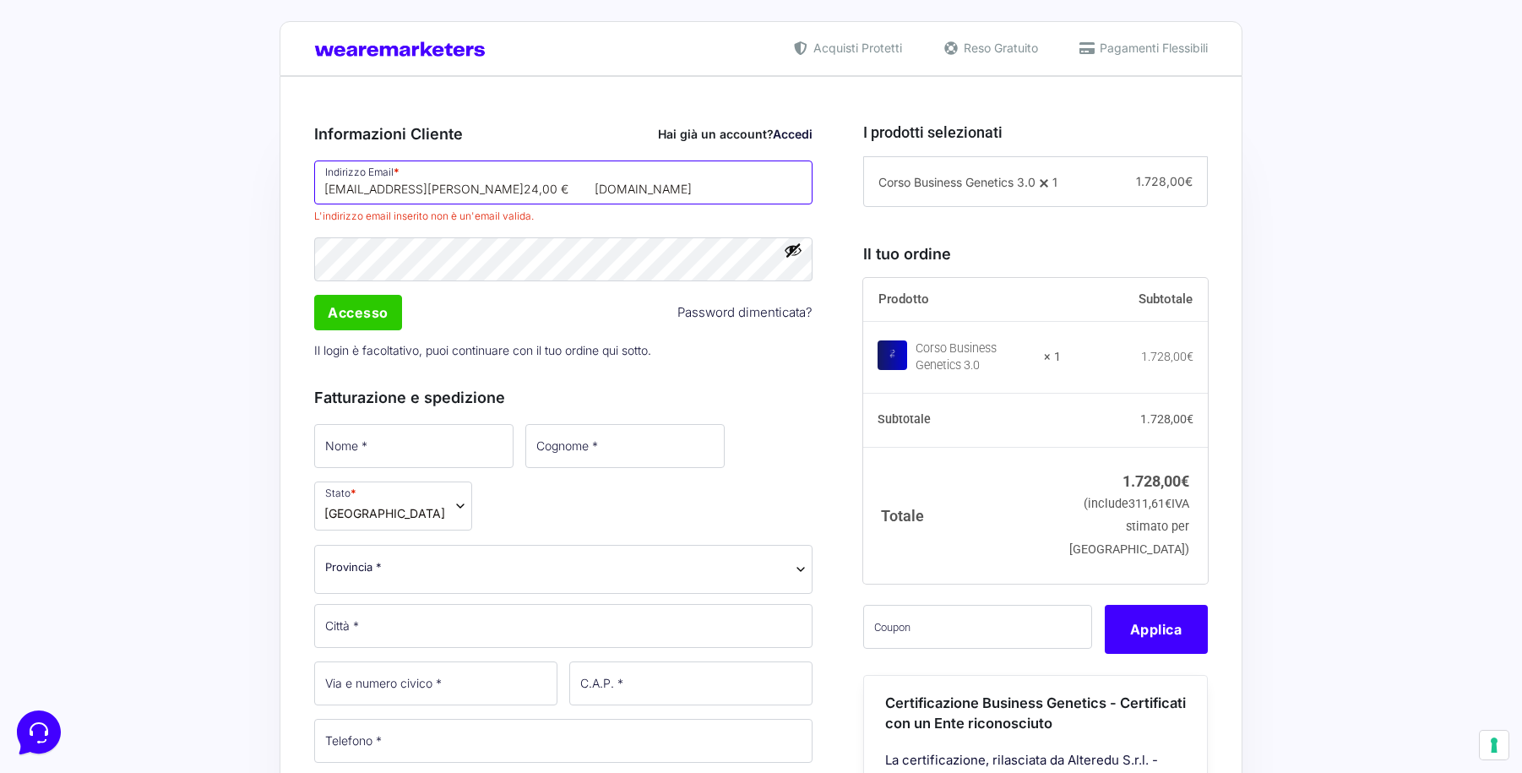 This screenshot has height=773, width=1522. I want to click on button: Messaggi, so click(169, 562).